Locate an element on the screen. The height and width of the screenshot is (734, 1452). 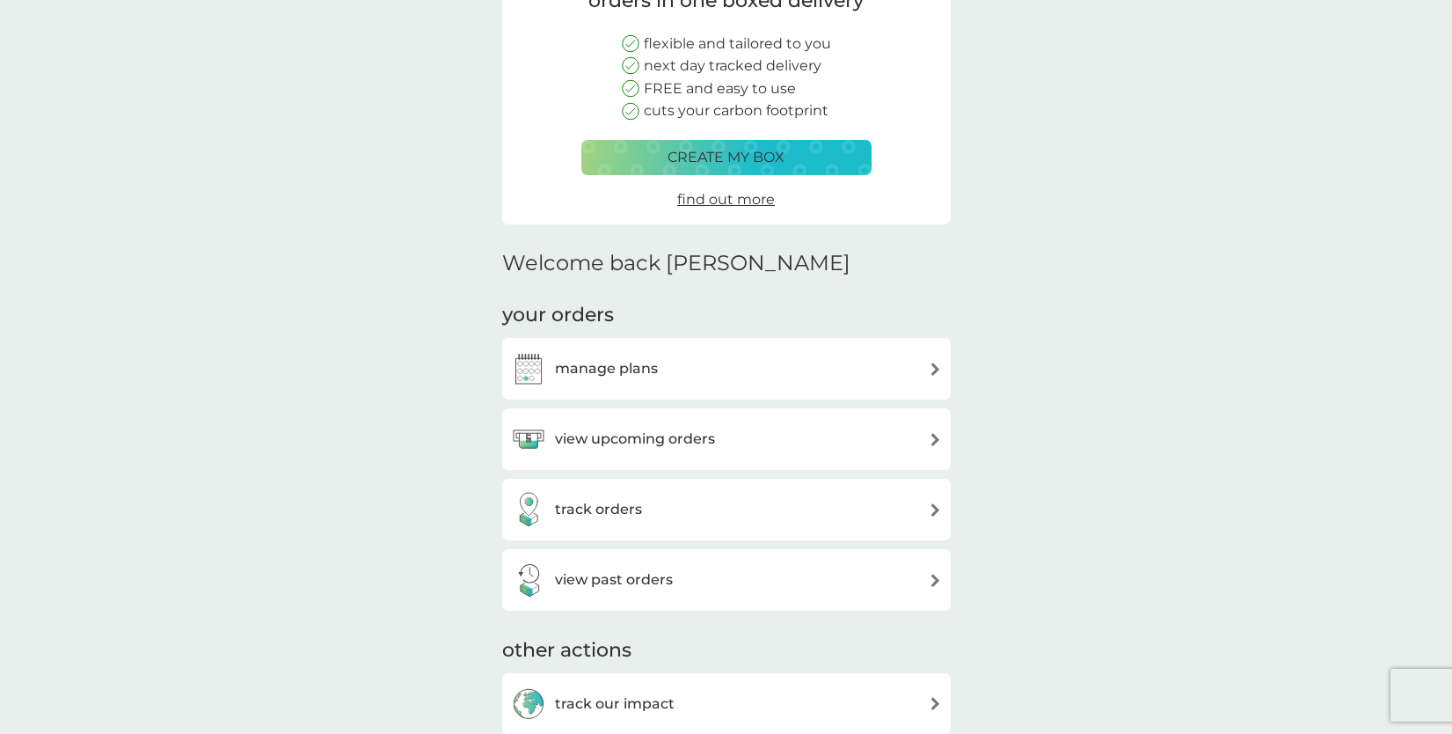
a: find out more is located at coordinates (726, 200).